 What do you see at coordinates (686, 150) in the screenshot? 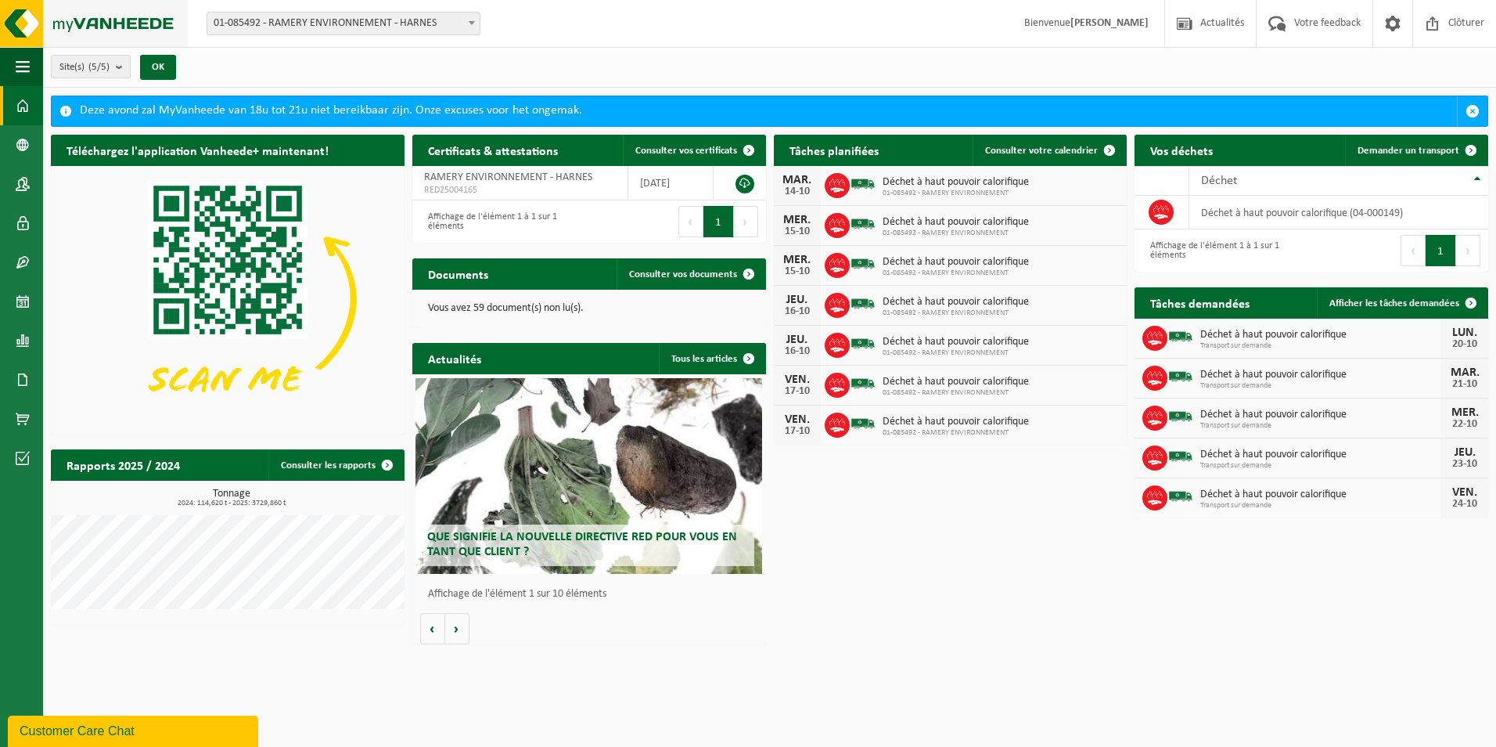
I see `span: Consulter vos certificats` at bounding box center [686, 150].